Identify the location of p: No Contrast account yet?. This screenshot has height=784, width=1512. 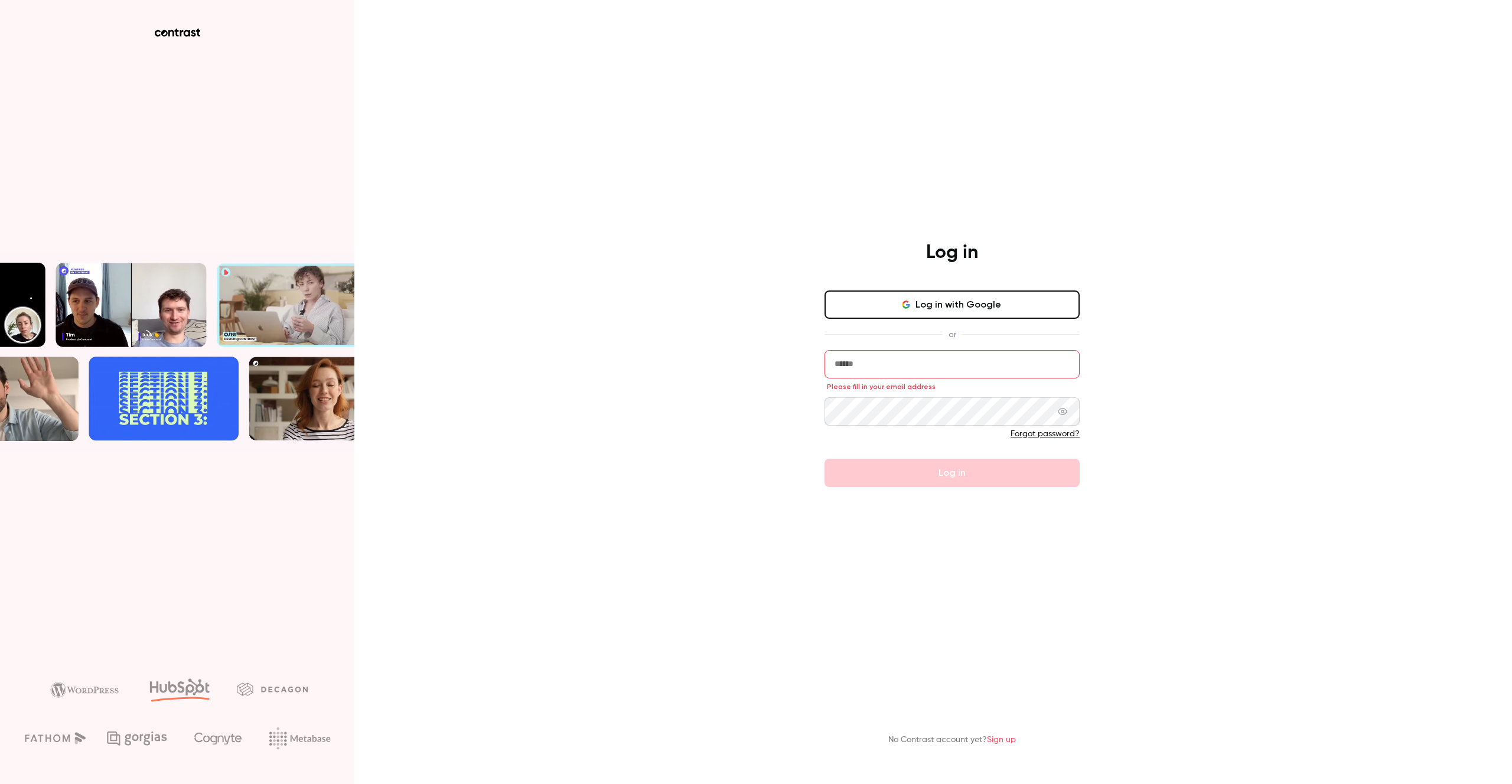
(952, 740).